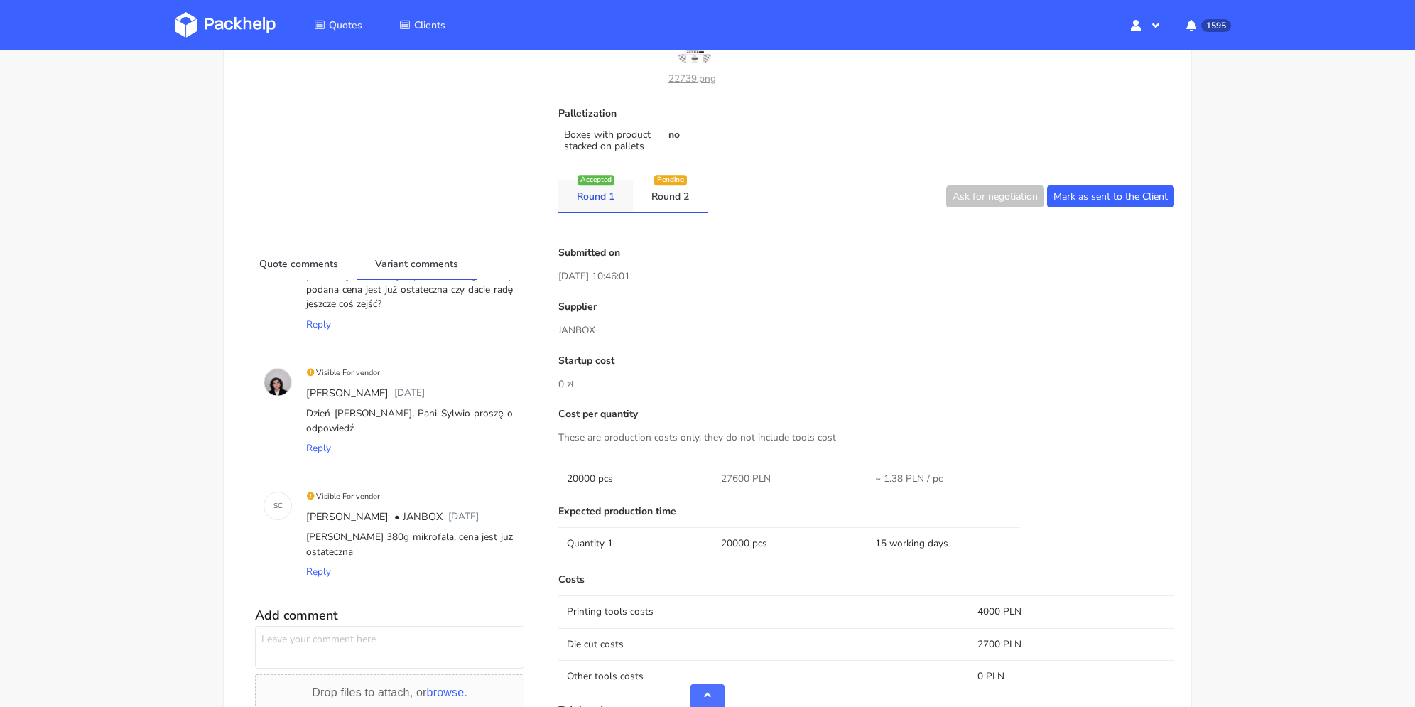  Describe the element at coordinates (430, 25) in the screenshot. I see `span: Clients` at that location.